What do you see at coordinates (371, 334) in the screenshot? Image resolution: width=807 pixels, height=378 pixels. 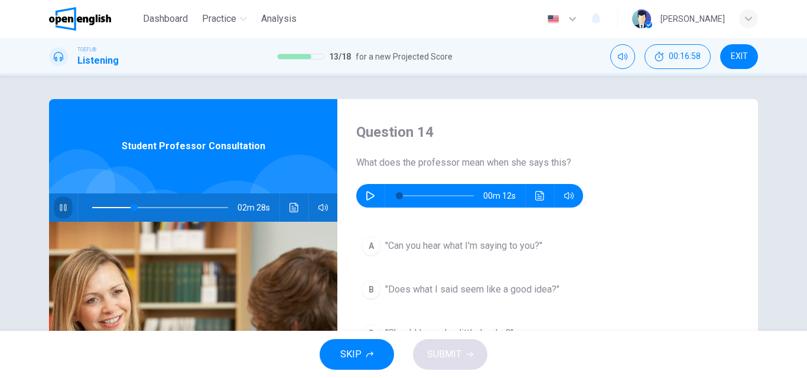 I see `div: C` at bounding box center [371, 334].